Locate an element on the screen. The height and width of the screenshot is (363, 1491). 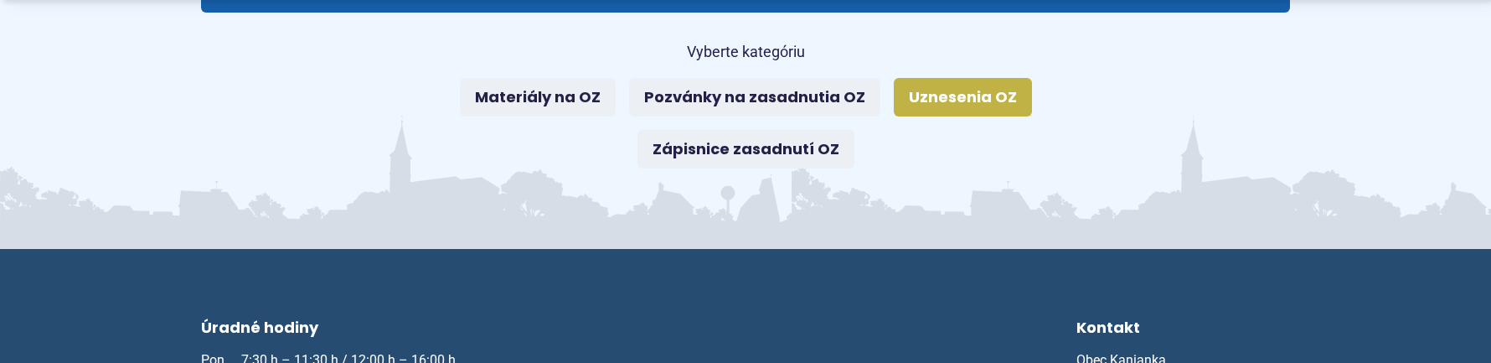
a: Materiály na OZ is located at coordinates (538, 97).